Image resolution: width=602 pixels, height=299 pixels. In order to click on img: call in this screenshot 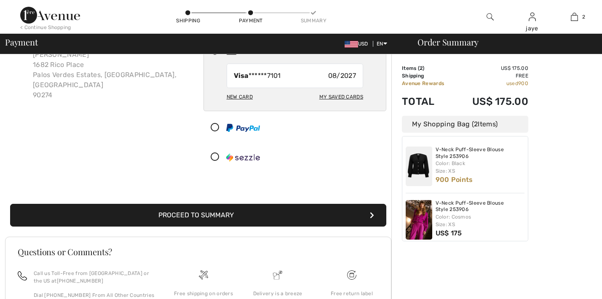, I will do `click(22, 276)`.